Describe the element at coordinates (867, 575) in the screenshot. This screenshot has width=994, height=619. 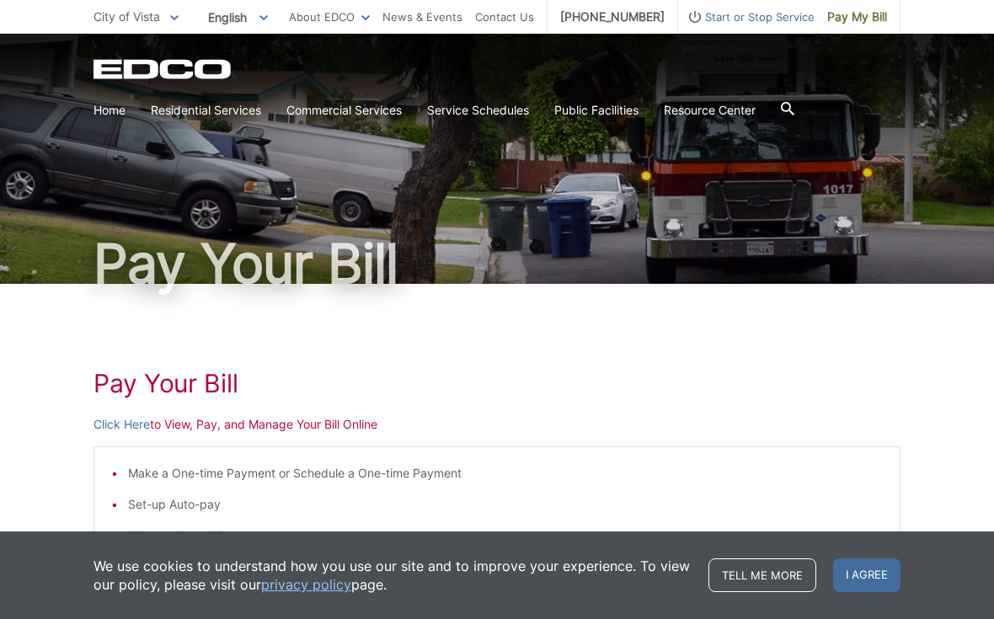
I see `span: I agree` at that location.